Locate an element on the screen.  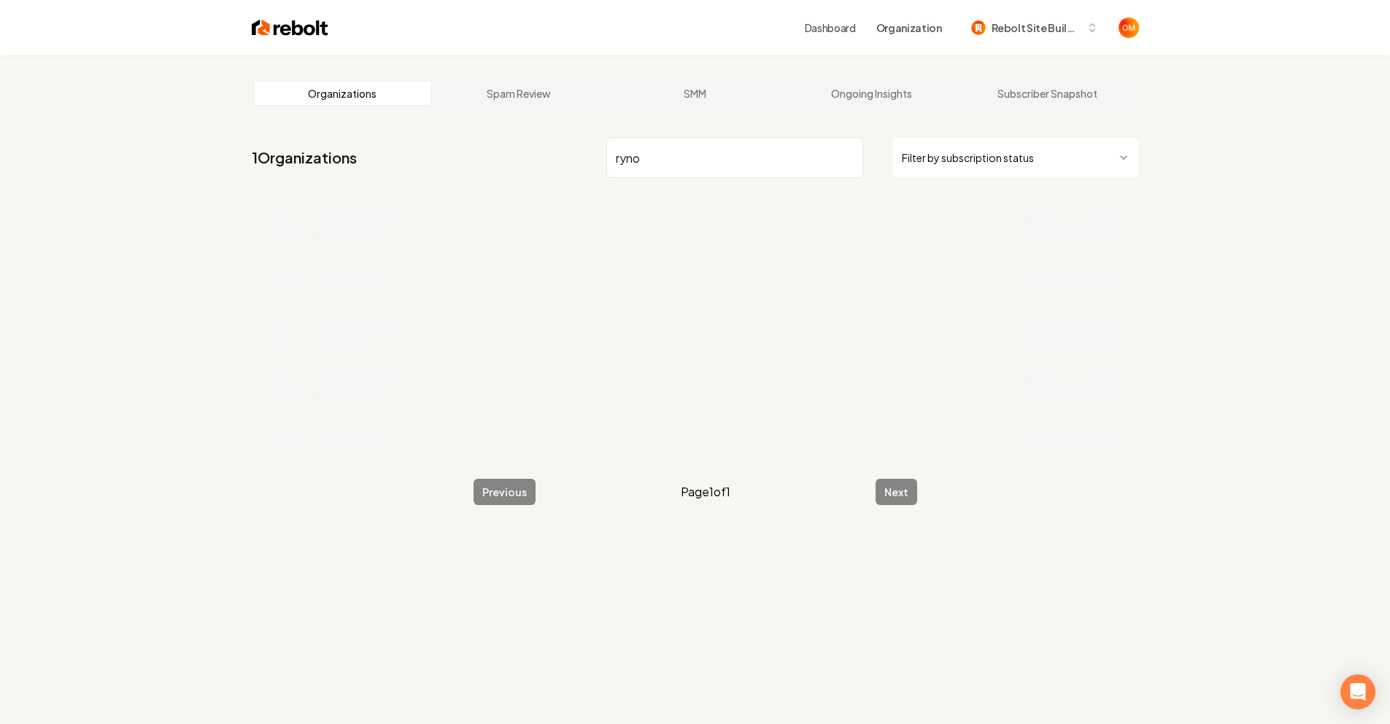
div: Open Intercom Messenger is located at coordinates (1358, 692).